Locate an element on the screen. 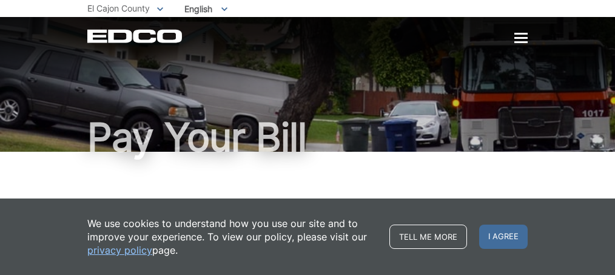  span: I agree is located at coordinates (504, 237).